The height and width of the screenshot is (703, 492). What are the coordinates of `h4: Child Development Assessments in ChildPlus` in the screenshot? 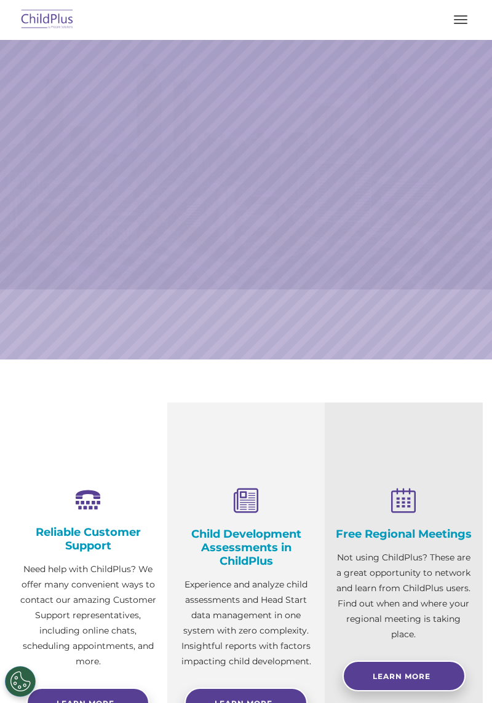 It's located at (246, 548).